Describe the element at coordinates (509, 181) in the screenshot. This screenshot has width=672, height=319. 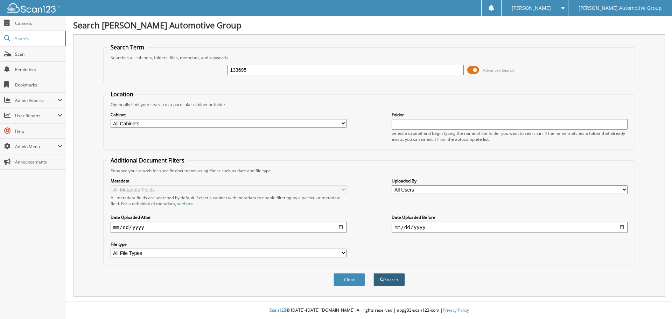
I see `label: Uploaded By` at that location.